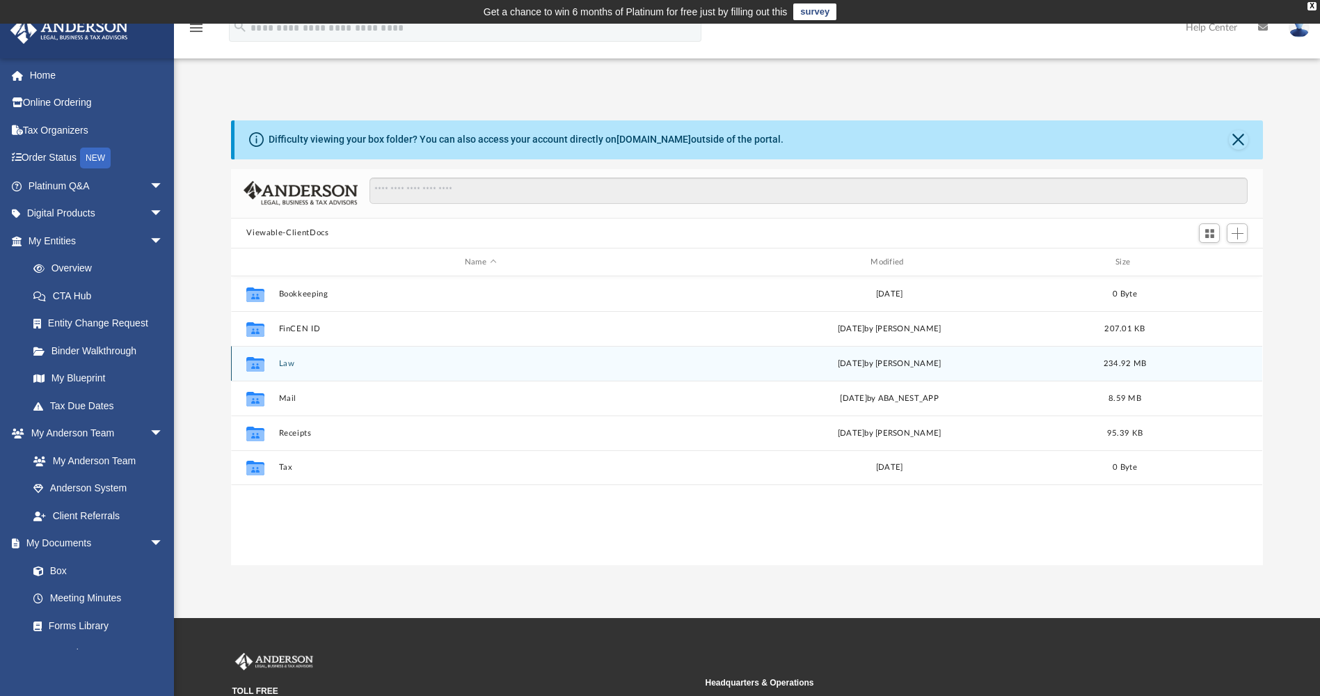 This screenshot has height=696, width=1320. I want to click on button: Receipts, so click(480, 433).